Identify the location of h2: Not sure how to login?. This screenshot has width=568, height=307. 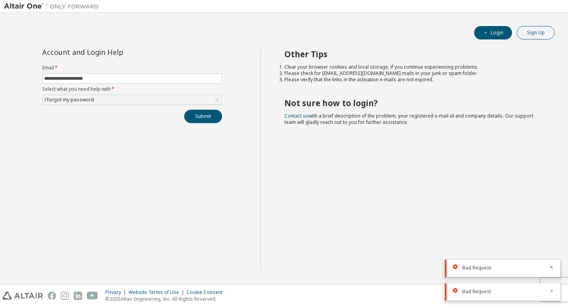
(412, 103).